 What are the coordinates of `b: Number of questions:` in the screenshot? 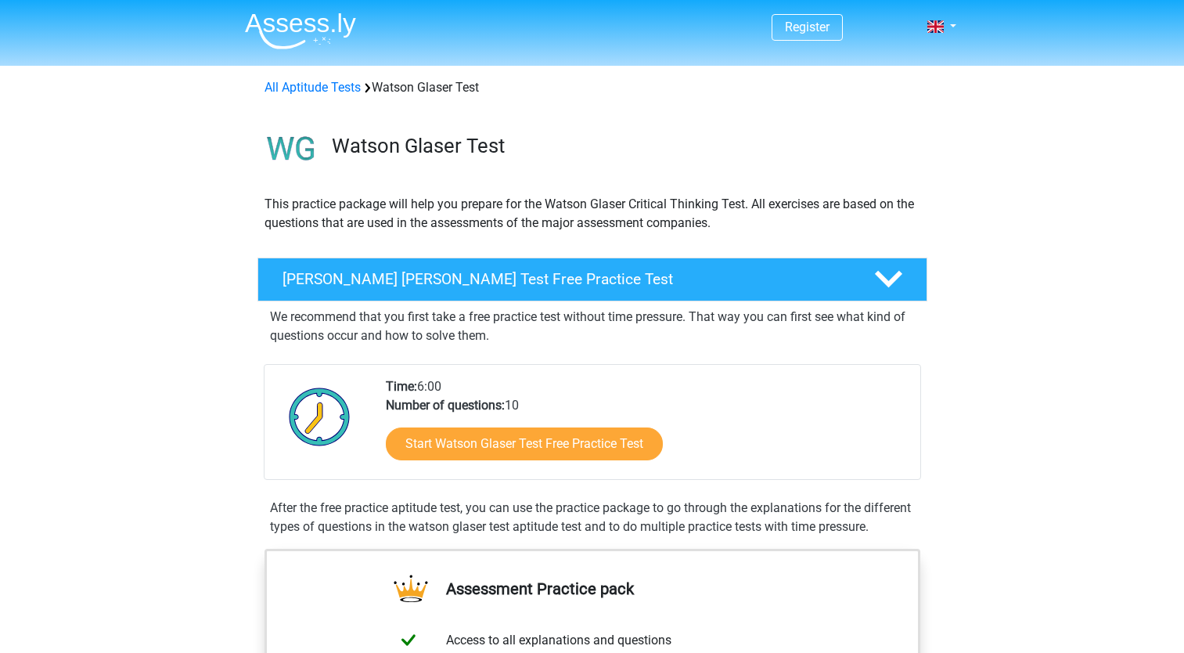 It's located at (445, 405).